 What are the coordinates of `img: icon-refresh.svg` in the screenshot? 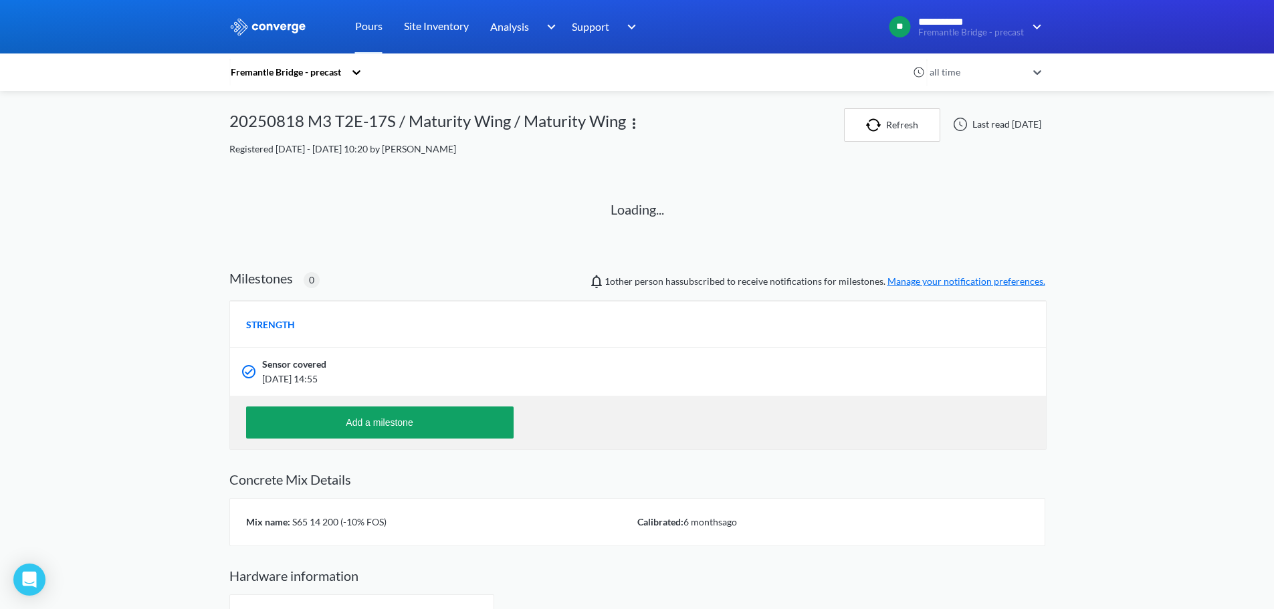 It's located at (876, 125).